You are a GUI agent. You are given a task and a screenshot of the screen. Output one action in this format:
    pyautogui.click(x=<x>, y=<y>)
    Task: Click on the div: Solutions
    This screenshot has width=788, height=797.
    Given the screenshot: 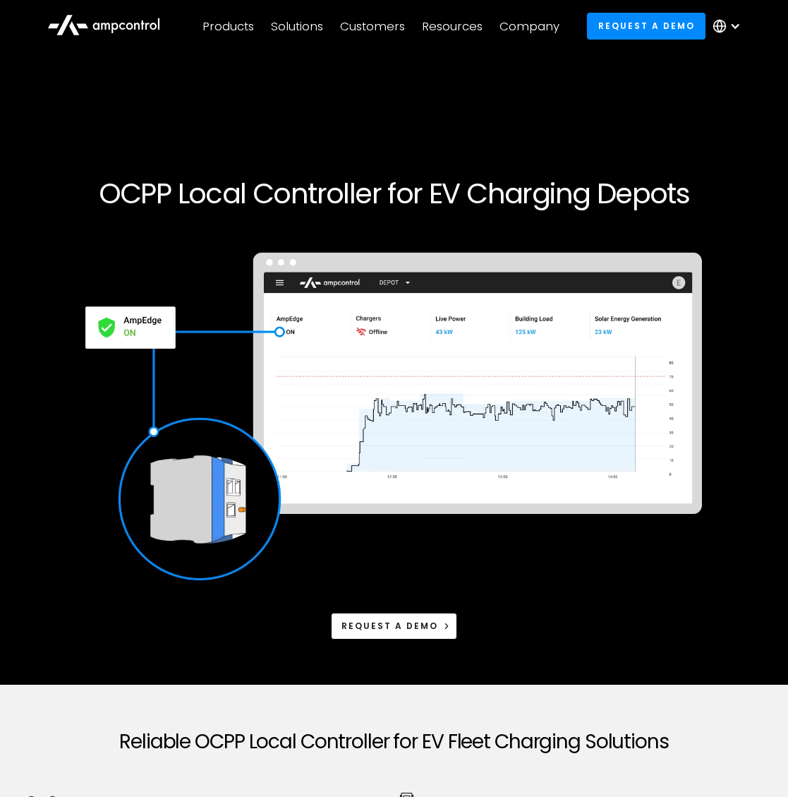 What is the action you would take?
    pyautogui.click(x=297, y=26)
    